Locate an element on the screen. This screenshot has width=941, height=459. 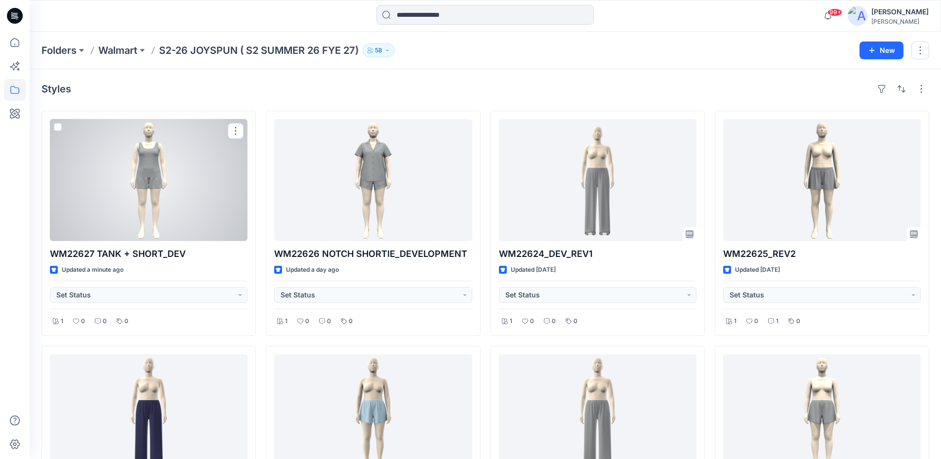
p: WM22624_DEV_REV1 is located at coordinates (598, 254).